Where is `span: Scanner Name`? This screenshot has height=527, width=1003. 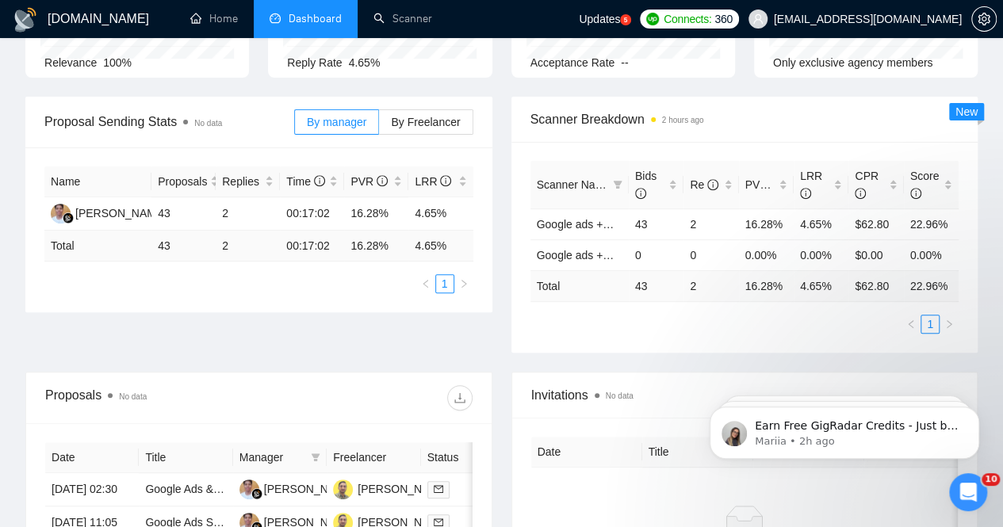
span: Scanner Name is located at coordinates (573, 185).